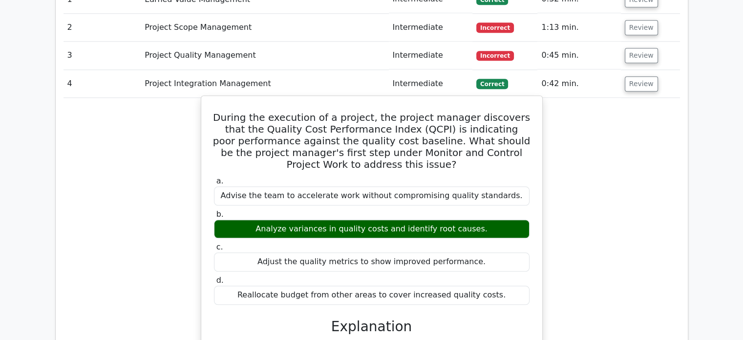  What do you see at coordinates (264, 55) in the screenshot?
I see `td: Project Quality Management` at bounding box center [264, 55].